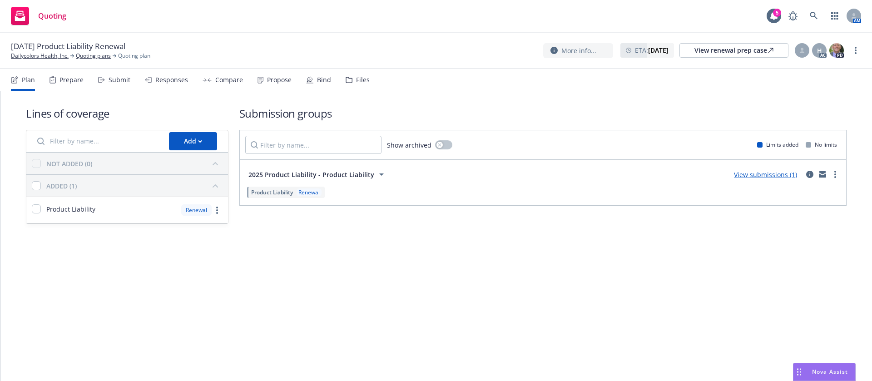  What do you see at coordinates (734, 50) in the screenshot?
I see `div: View renewal prep case` at bounding box center [734, 50].